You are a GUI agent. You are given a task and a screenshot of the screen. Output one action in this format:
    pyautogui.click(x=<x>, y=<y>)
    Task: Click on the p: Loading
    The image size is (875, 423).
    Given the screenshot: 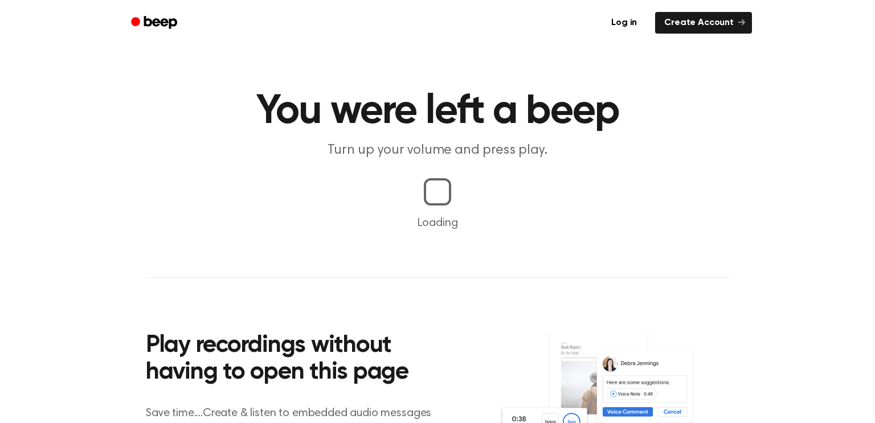 What is the action you would take?
    pyautogui.click(x=438, y=223)
    